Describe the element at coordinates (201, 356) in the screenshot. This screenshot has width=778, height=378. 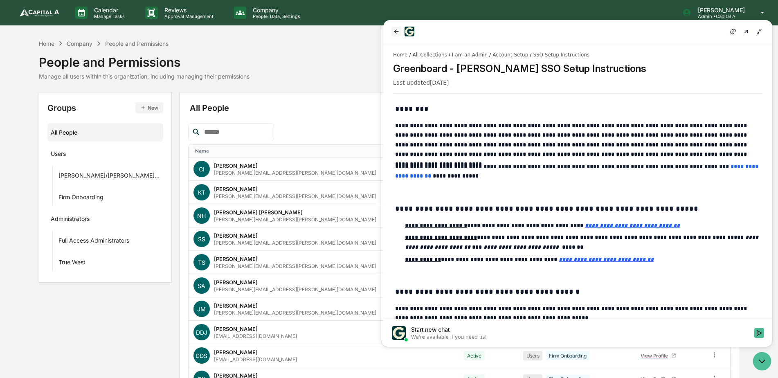
I see `span: DDS` at that location.